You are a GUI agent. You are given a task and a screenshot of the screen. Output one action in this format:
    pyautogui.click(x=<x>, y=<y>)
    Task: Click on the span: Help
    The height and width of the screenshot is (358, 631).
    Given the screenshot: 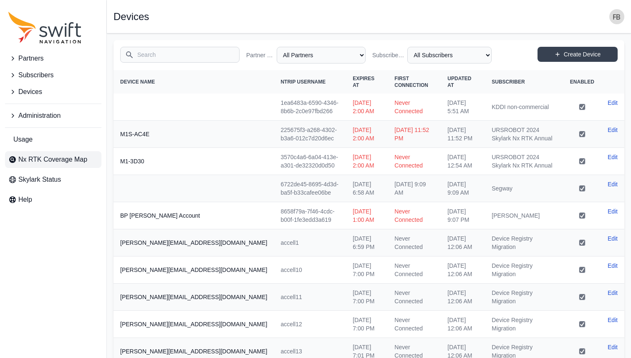 What is the action you would take?
    pyautogui.click(x=25, y=199)
    